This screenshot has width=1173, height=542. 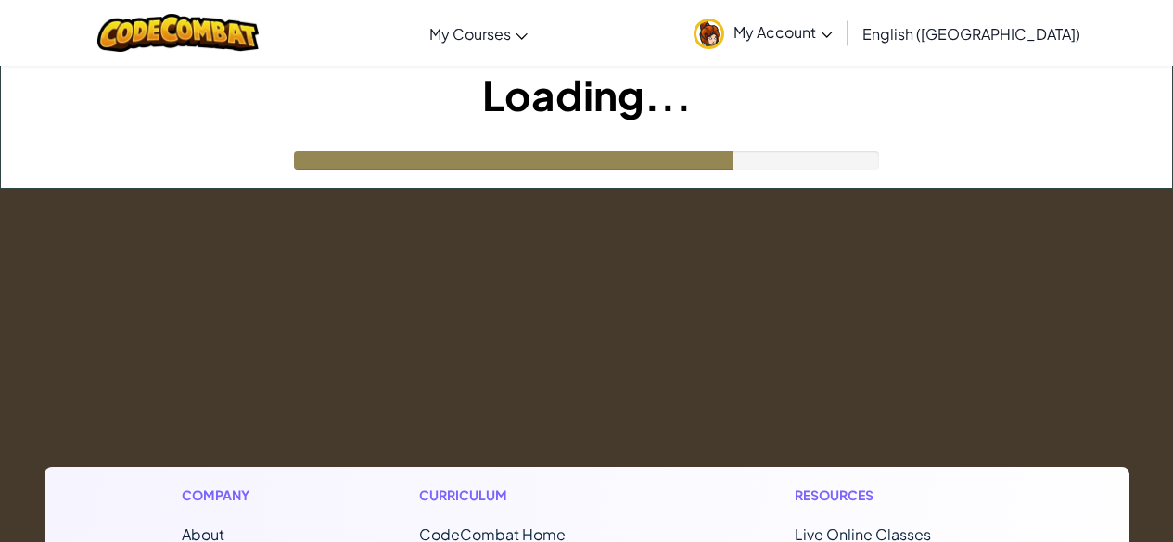 I want to click on a: My Account, so click(x=763, y=32).